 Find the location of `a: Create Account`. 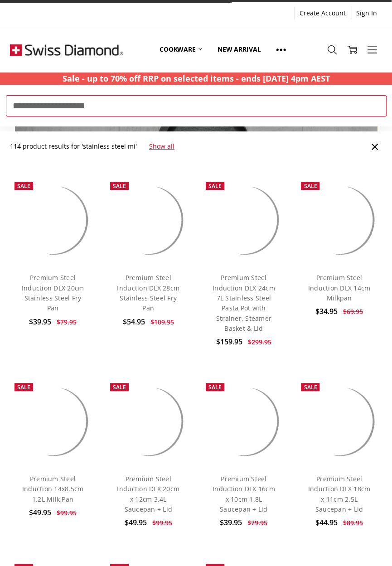

a: Create Account is located at coordinates (323, 13).